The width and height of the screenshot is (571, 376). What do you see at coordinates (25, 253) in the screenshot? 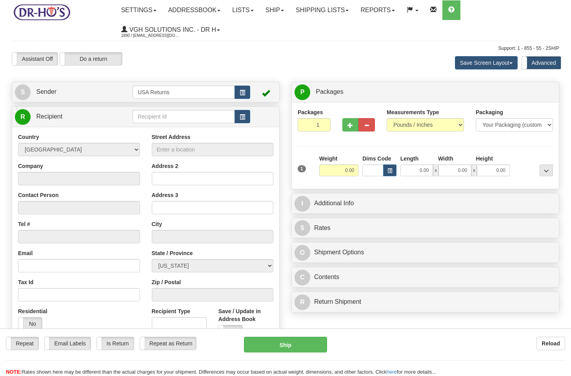
I see `label: Email` at bounding box center [25, 253].